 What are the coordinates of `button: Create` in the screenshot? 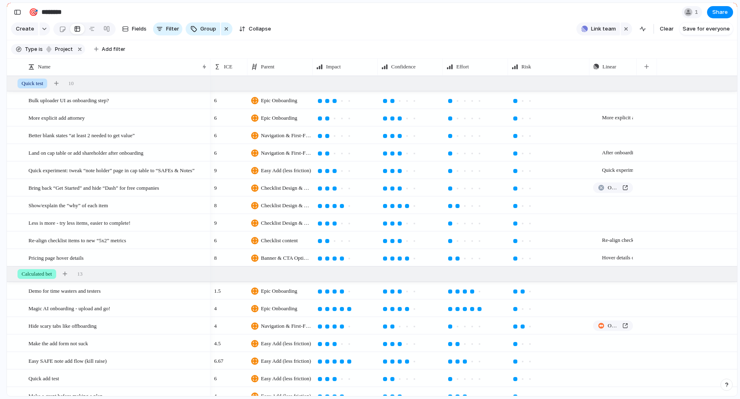 It's located at (24, 29).